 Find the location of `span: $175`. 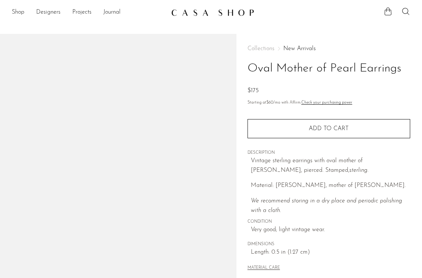

span: $175 is located at coordinates (253, 91).